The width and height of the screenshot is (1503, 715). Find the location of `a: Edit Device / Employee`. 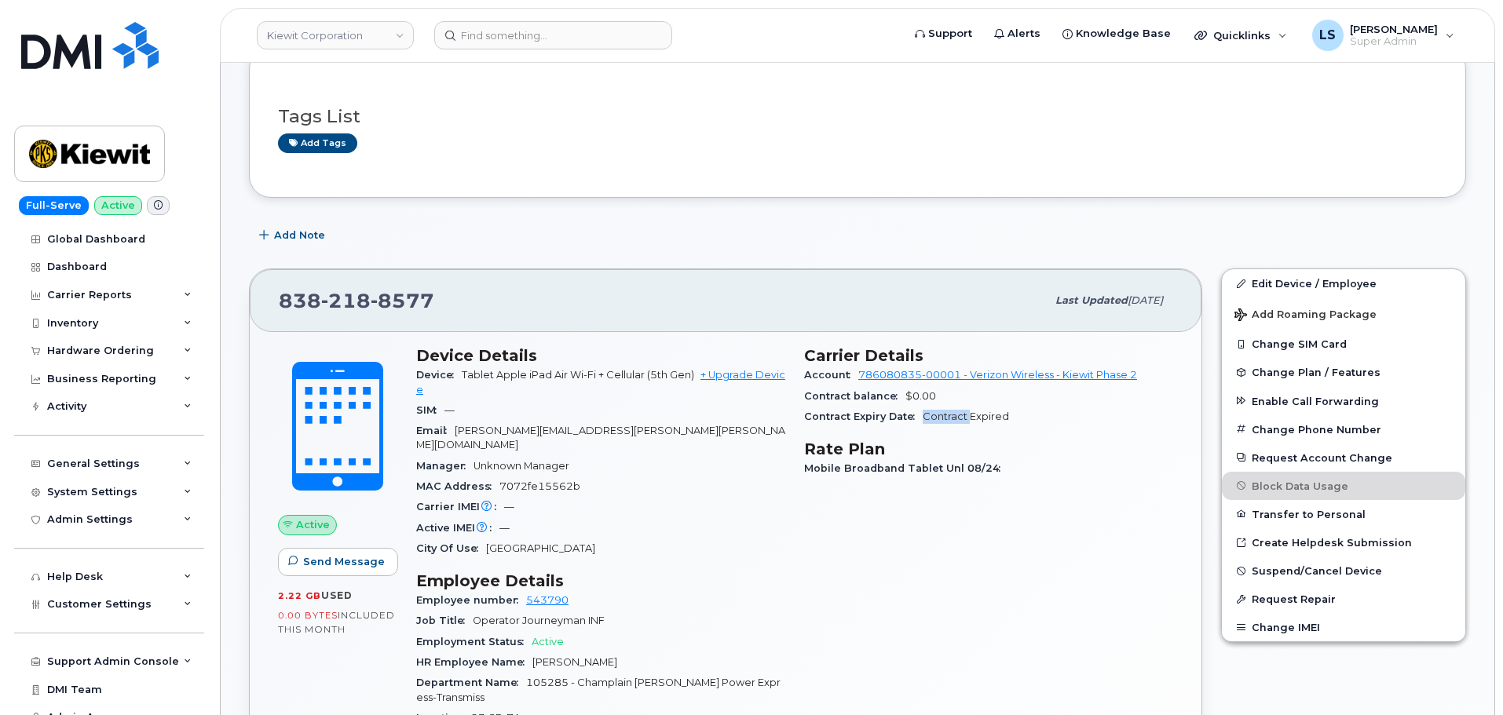

a: Edit Device / Employee is located at coordinates (1343, 283).